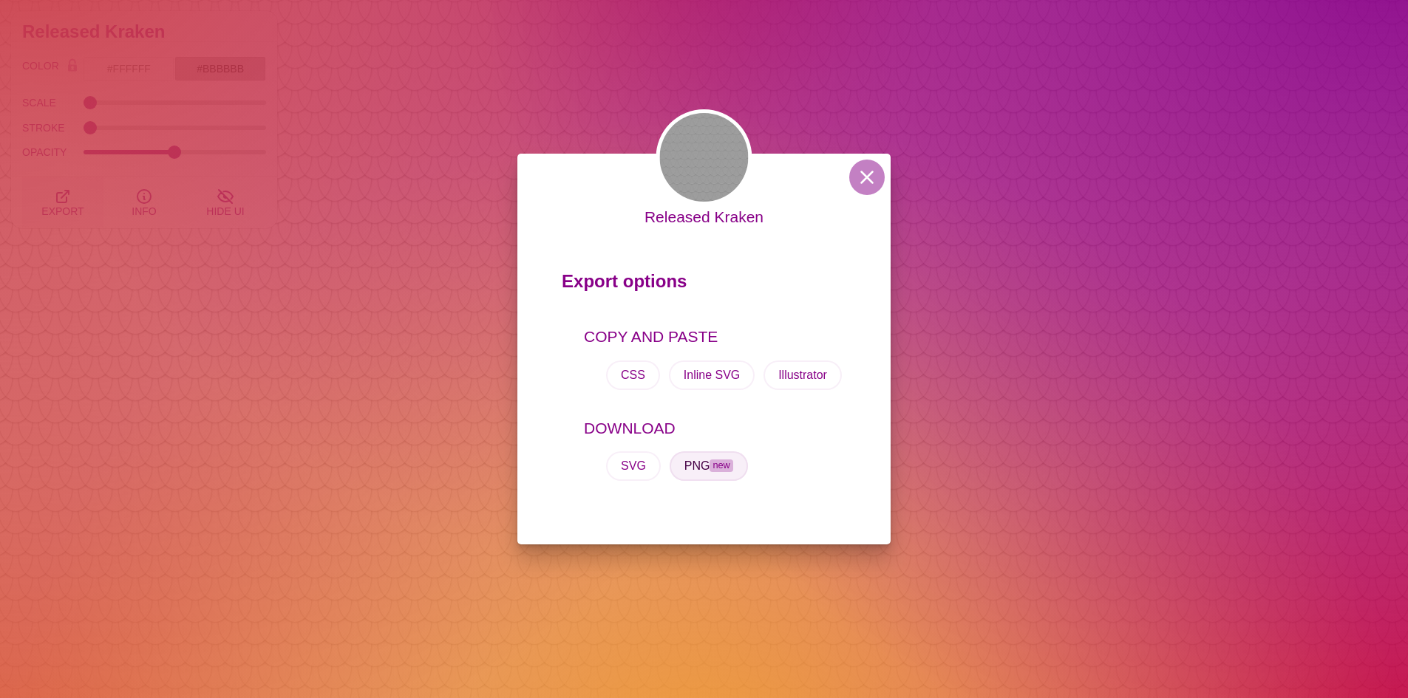 Image resolution: width=1408 pixels, height=698 pixels. Describe the element at coordinates (633, 375) in the screenshot. I see `button: CSS` at that location.